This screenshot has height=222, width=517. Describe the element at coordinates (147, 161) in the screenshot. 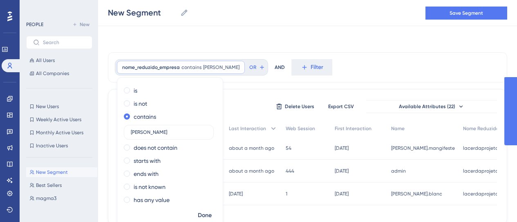

I see `label: starts with` at that location.